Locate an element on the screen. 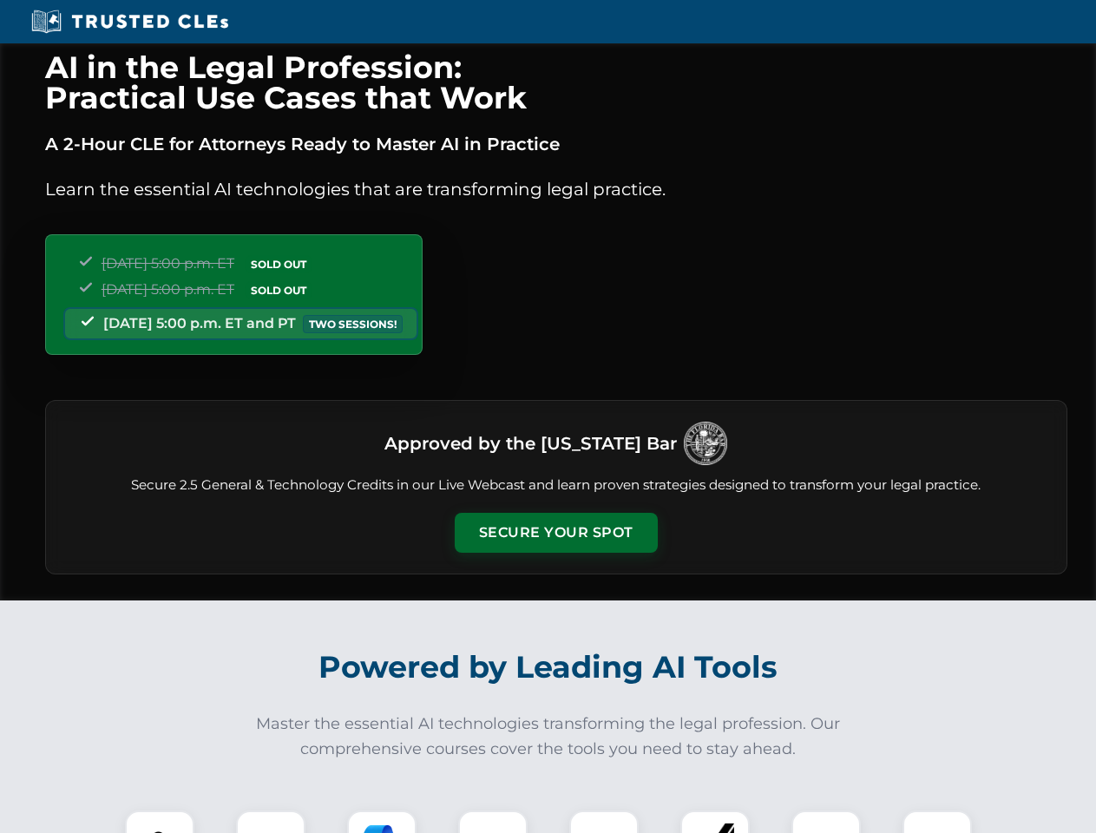 The height and width of the screenshot is (833, 1096). img: Logo is located at coordinates (706, 444).